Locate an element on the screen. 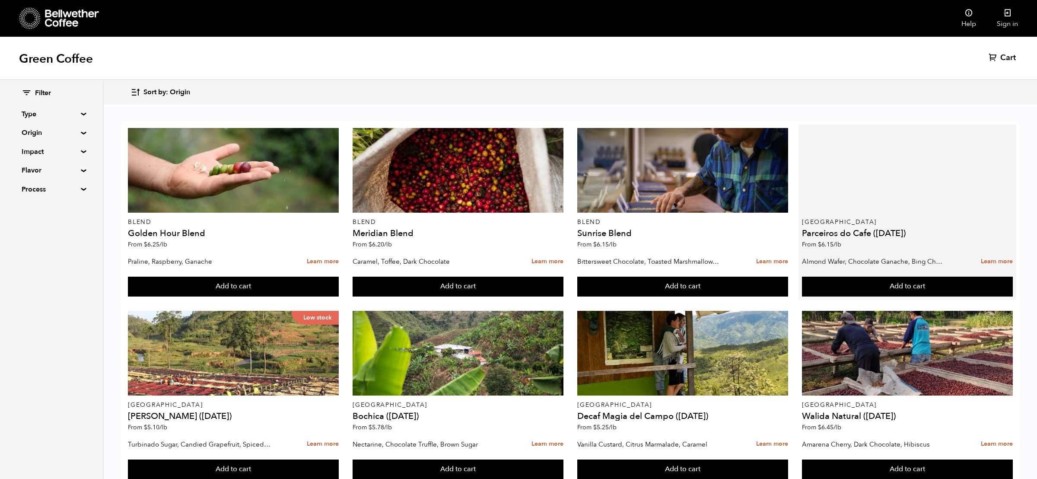  h4: Sunrise Blend is located at coordinates (682, 233).